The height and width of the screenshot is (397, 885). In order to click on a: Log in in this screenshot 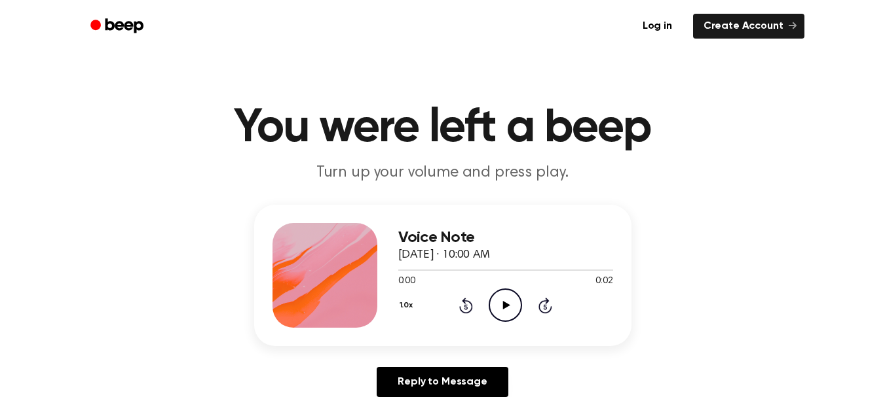, I will do `click(657, 26)`.